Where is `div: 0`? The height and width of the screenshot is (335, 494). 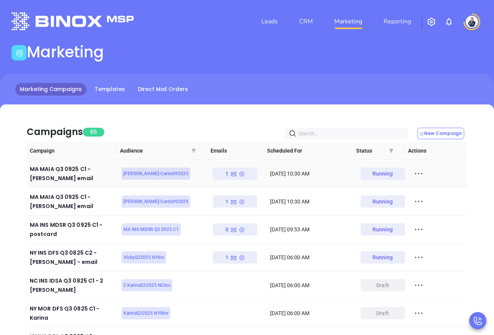
div: 0 is located at coordinates (235, 229).